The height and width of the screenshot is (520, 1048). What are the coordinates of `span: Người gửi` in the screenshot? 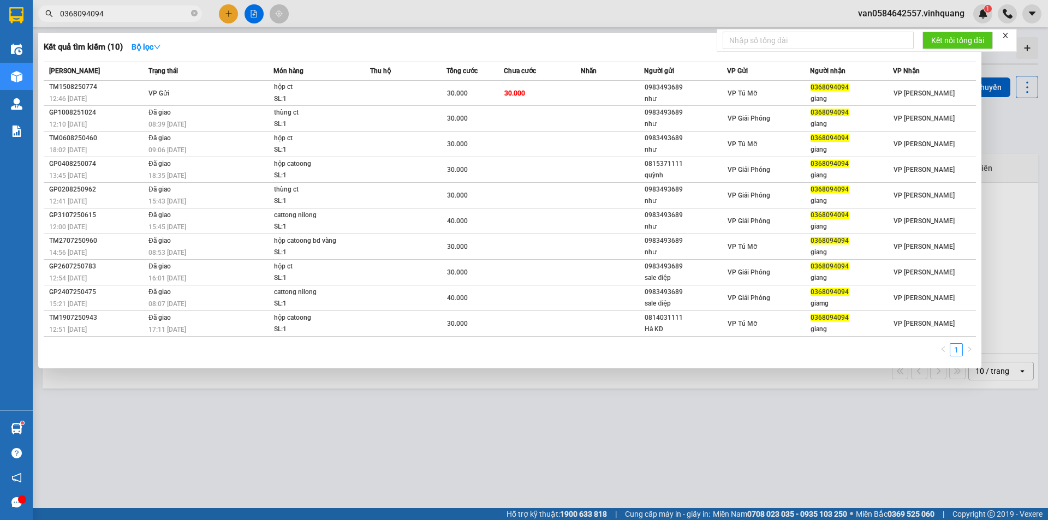 It's located at (659, 71).